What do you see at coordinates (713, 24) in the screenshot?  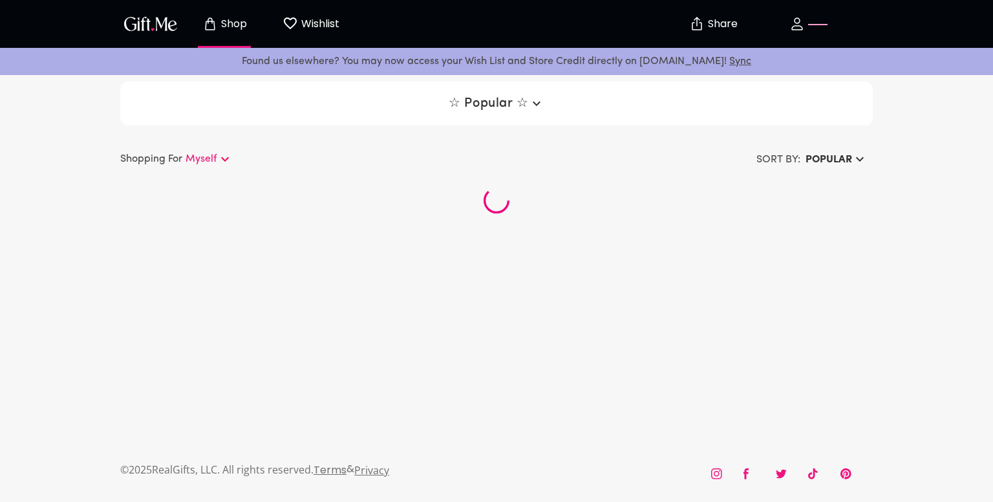 I see `button: Share` at bounding box center [713, 24].